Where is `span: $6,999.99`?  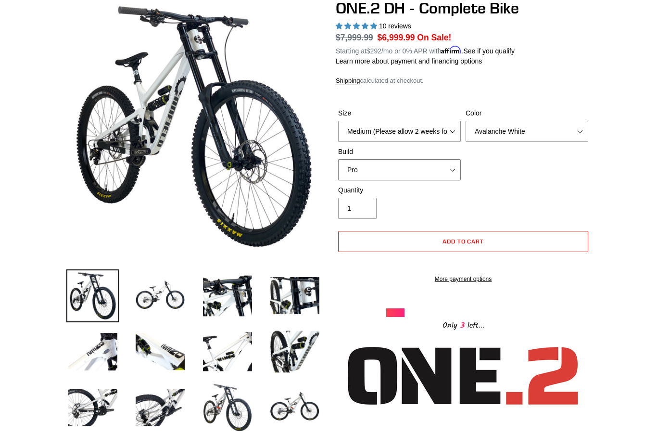 span: $6,999.99 is located at coordinates (397, 38).